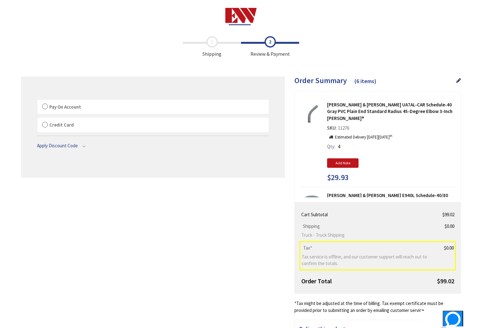 Image resolution: width=482 pixels, height=328 pixels. I want to click on span: Qty, so click(331, 146).